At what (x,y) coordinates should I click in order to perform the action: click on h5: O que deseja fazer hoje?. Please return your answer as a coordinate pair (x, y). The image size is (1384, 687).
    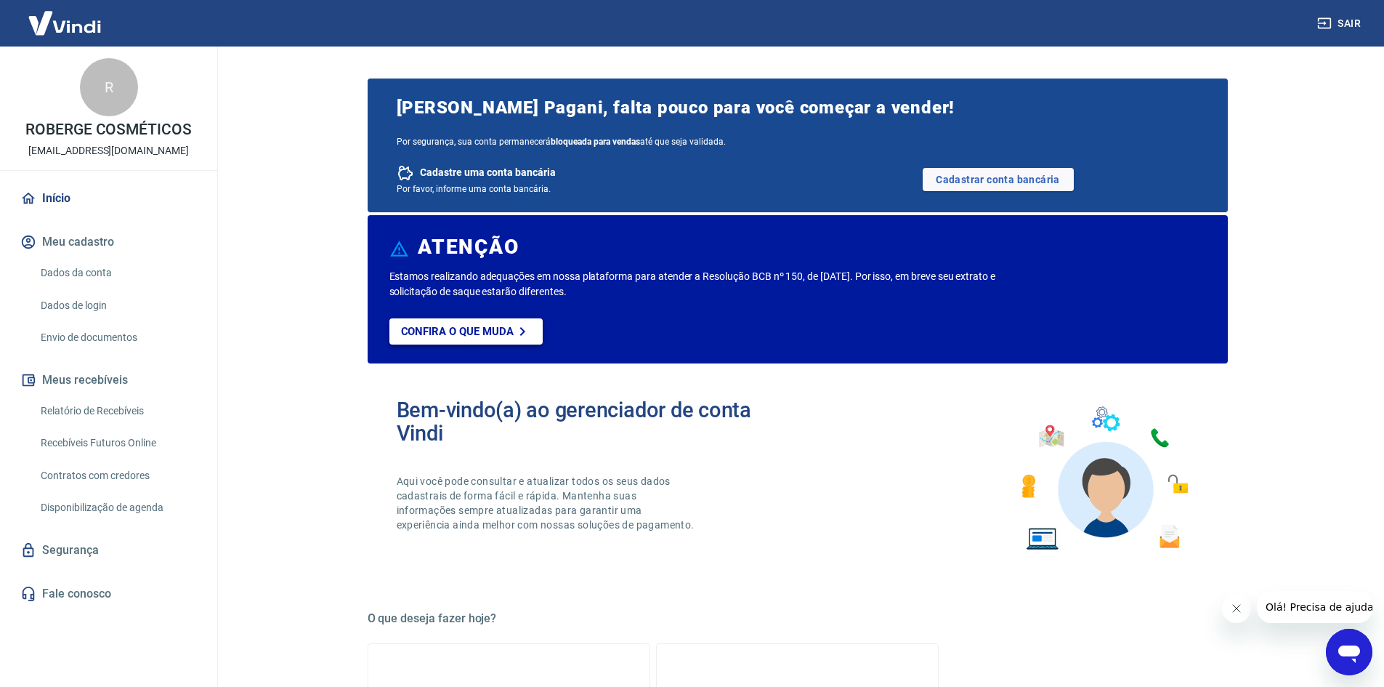
    Looking at the image, I should click on (798, 618).